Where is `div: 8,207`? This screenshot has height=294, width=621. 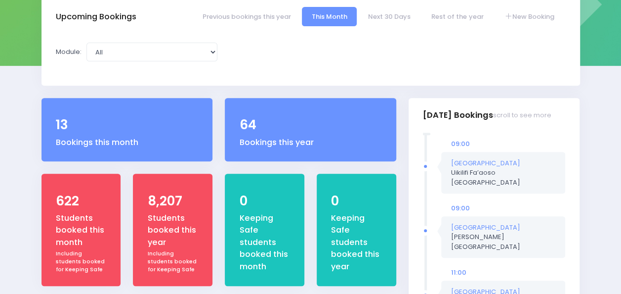
div: 8,207 is located at coordinates (173, 201).